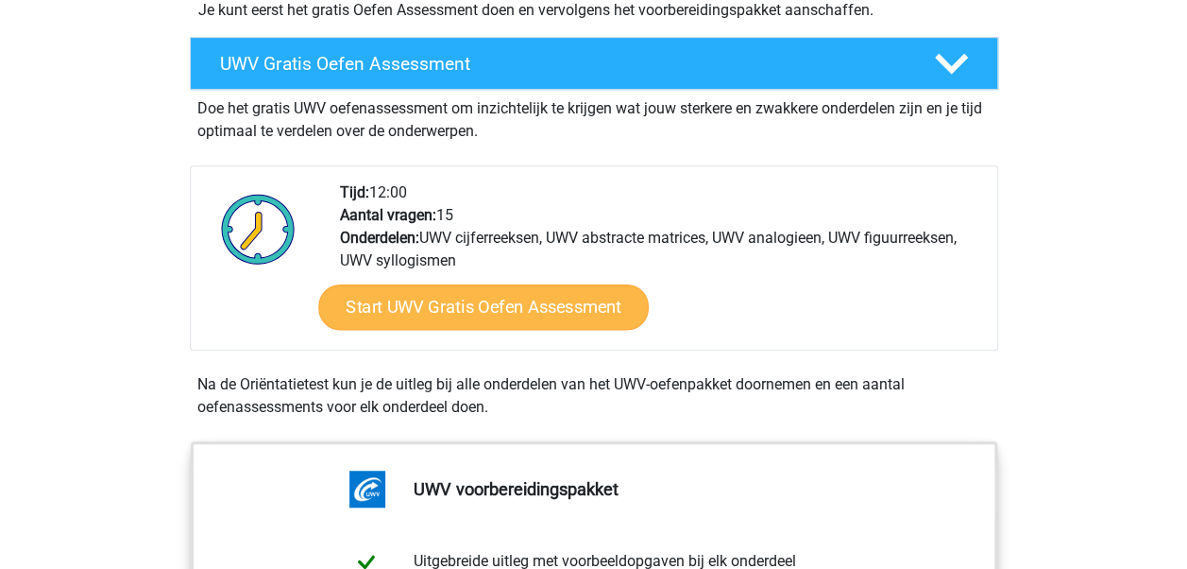 This screenshot has height=569, width=1187. Describe the element at coordinates (594, 63) in the screenshot. I see `a: UWV Gratis Oefen Assessment` at that location.